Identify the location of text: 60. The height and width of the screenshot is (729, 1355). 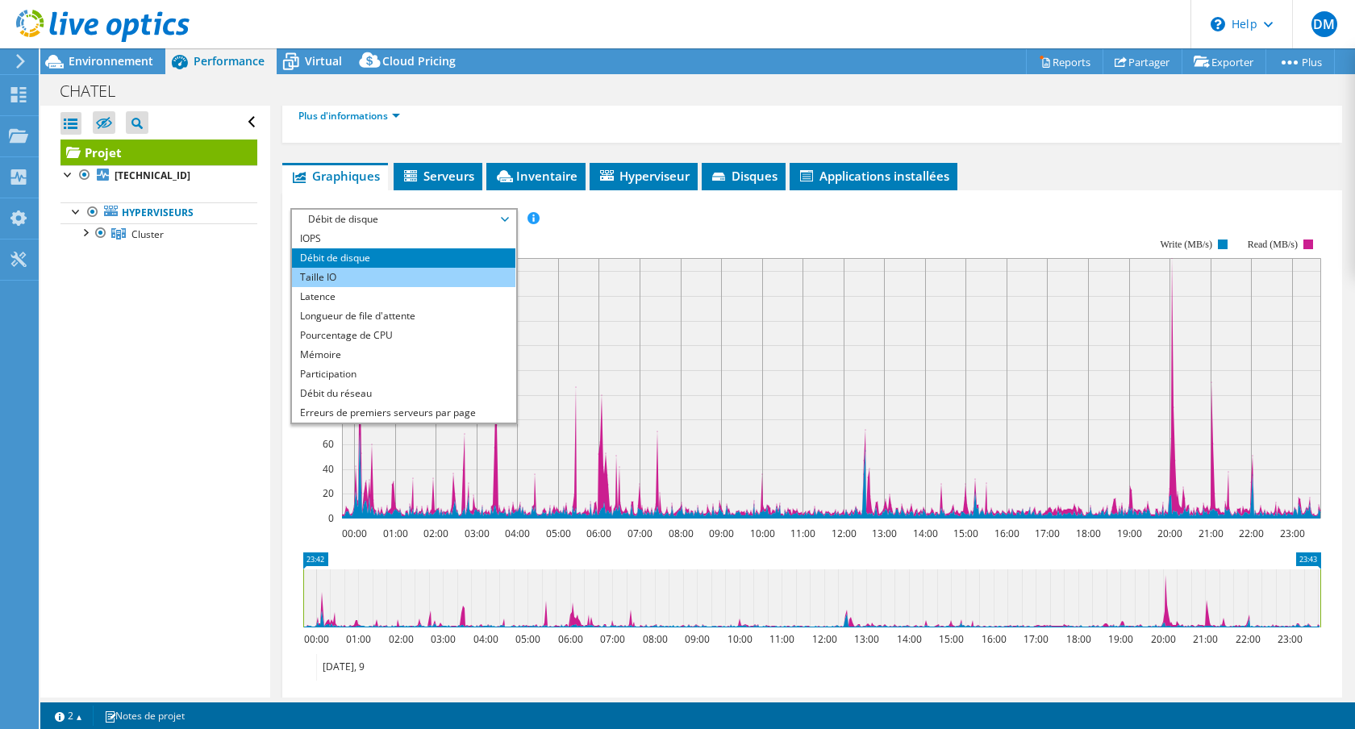
(328, 444).